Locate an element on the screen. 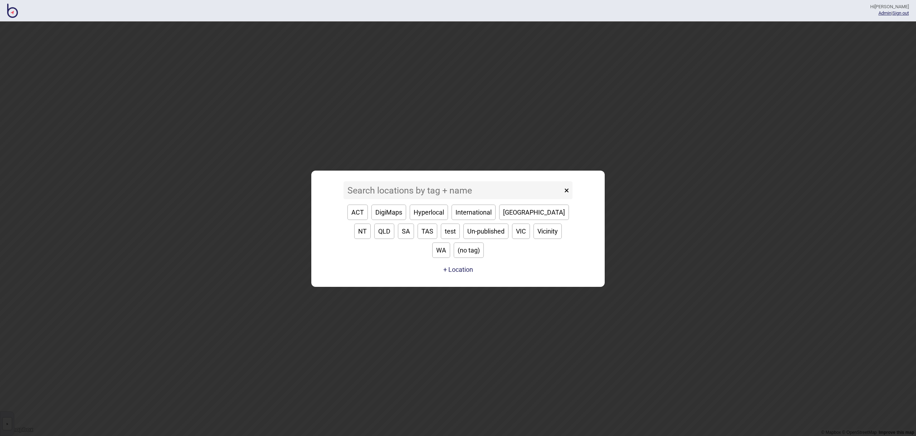  a: + Location is located at coordinates (458, 270).